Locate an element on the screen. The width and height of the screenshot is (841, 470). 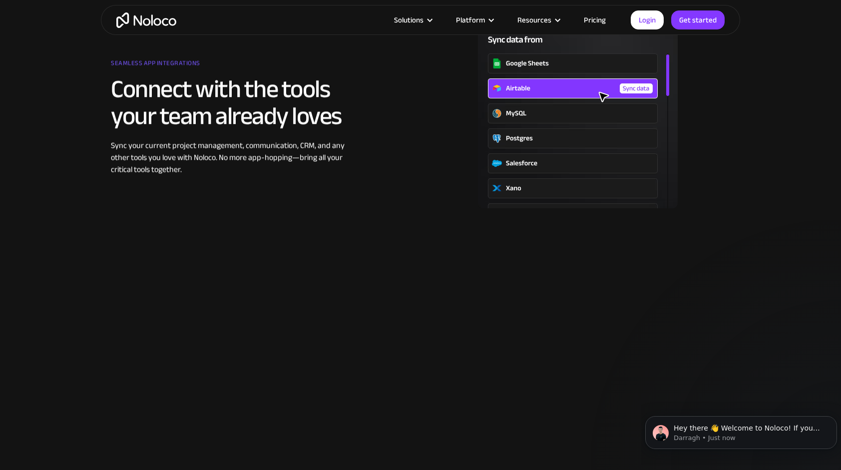
p: Message from Darragh, sent Just now is located at coordinates (108, 43).